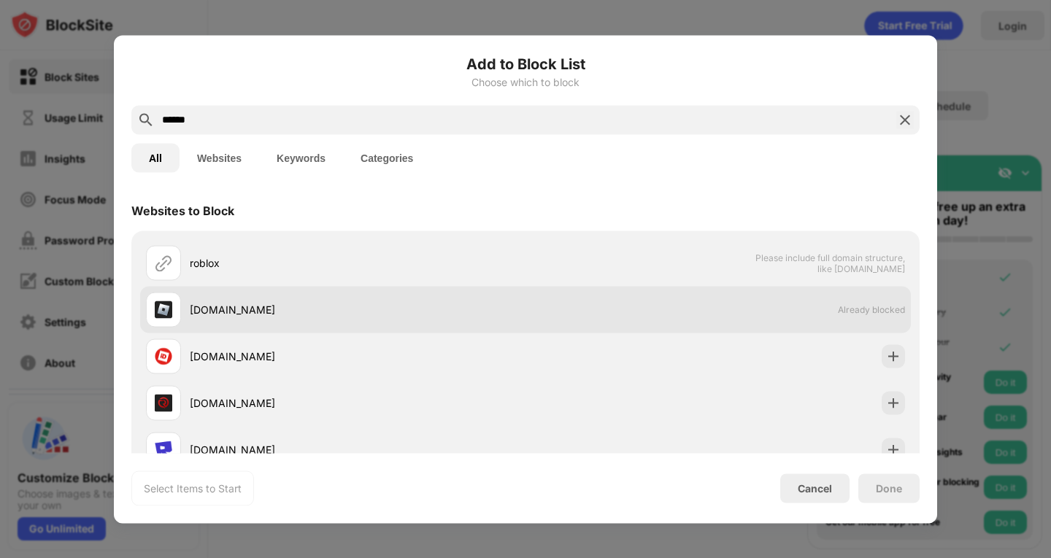 This screenshot has width=1051, height=558. What do you see at coordinates (163, 263) in the screenshot?
I see `img: url.svg` at bounding box center [163, 263].